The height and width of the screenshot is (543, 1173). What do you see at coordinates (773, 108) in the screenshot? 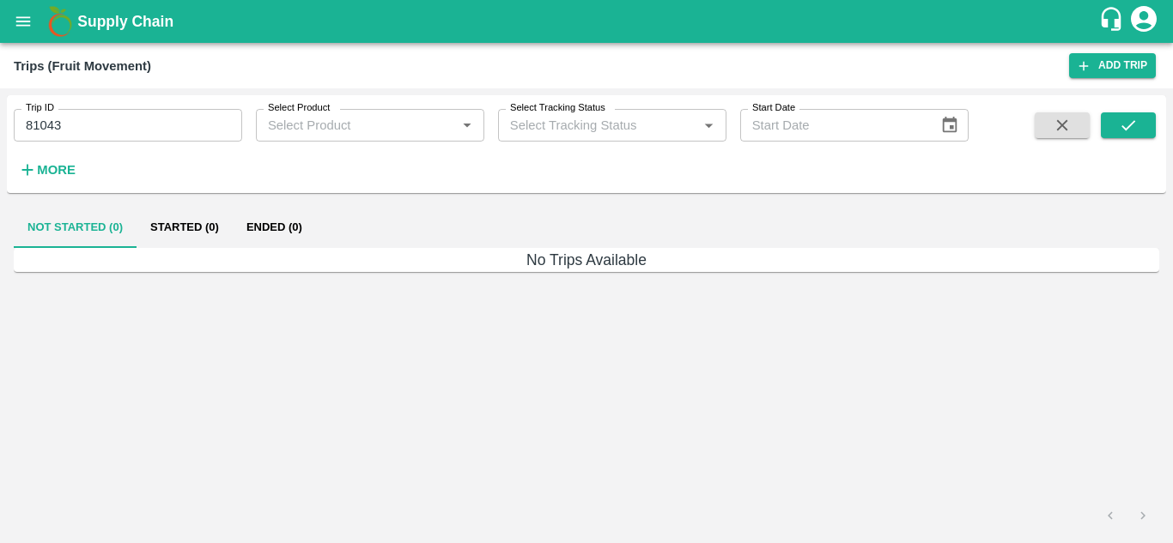
I see `label: Start Date` at bounding box center [773, 108].